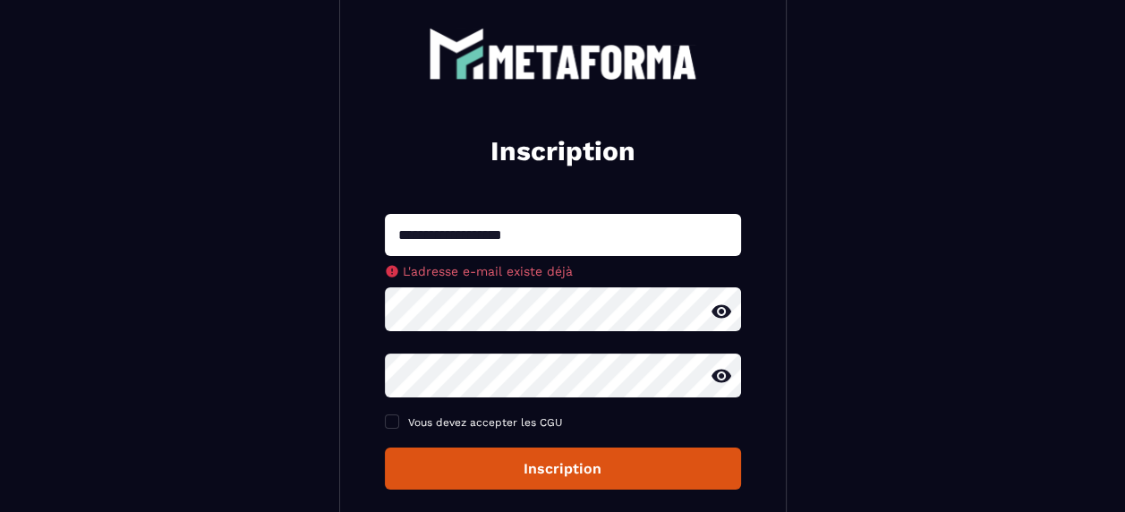 This screenshot has height=512, width=1125. Describe the element at coordinates (488, 271) in the screenshot. I see `span: L'adresse e-mail existe déjà` at that location.